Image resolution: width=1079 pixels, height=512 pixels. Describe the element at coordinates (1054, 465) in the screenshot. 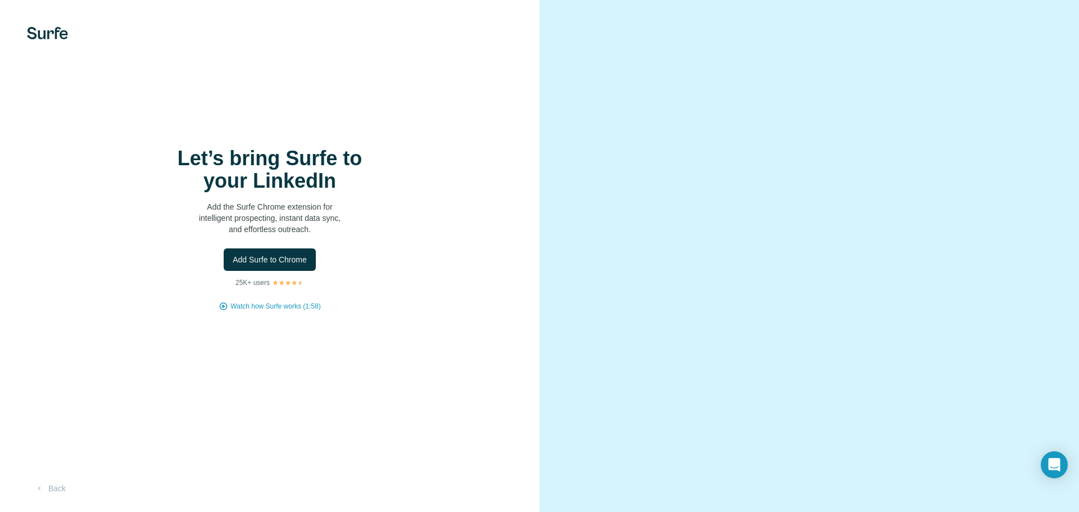

I see `div: Open Intercom Messenger` at that location.